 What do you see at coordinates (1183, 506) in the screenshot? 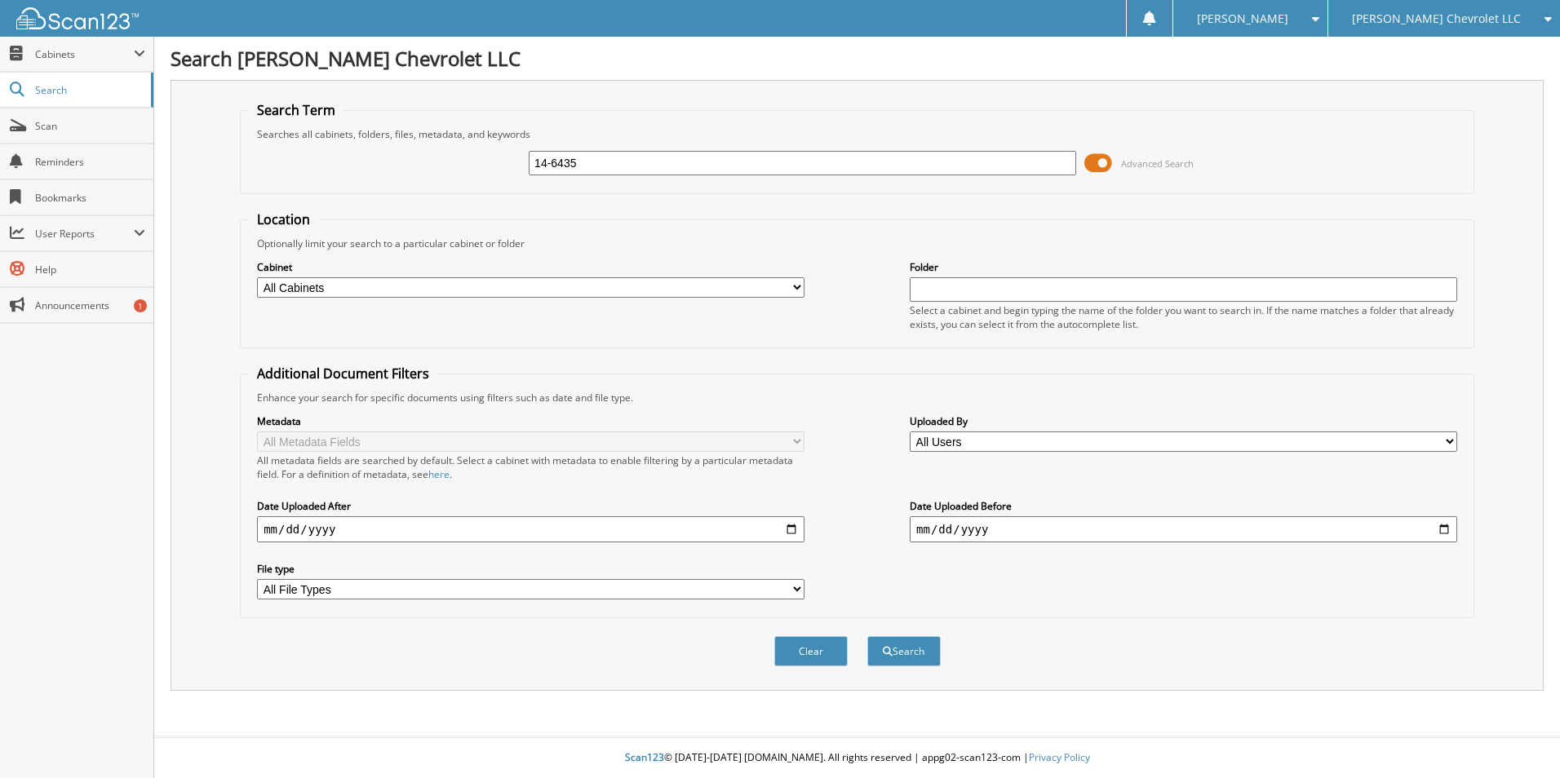
I see `label: Date Uploaded Before` at bounding box center [1183, 506].